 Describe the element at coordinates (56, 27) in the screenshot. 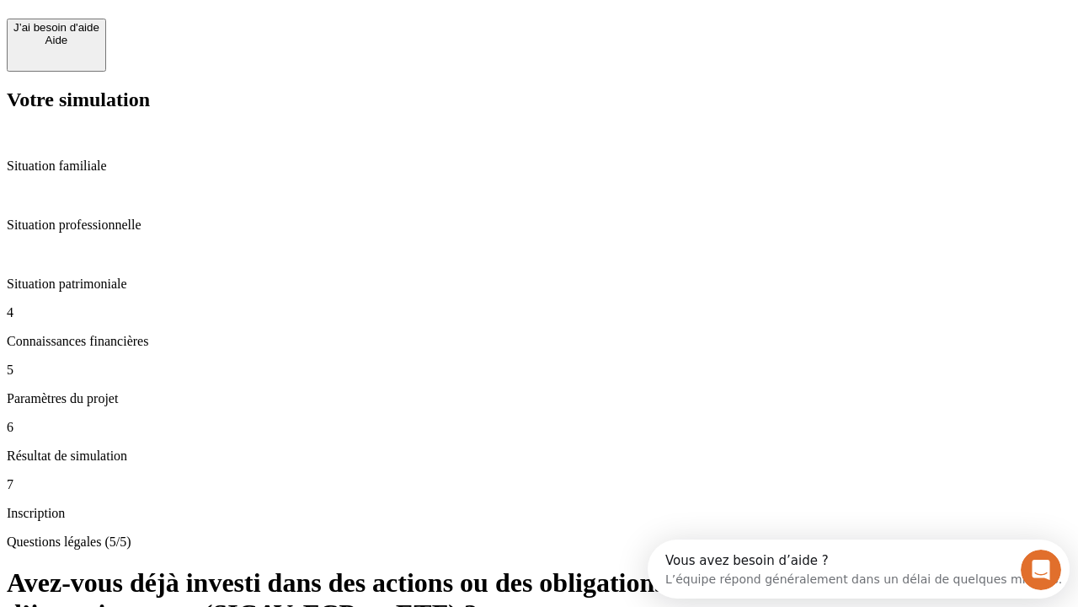

I see `div: J’ai besoin d'aide` at that location.